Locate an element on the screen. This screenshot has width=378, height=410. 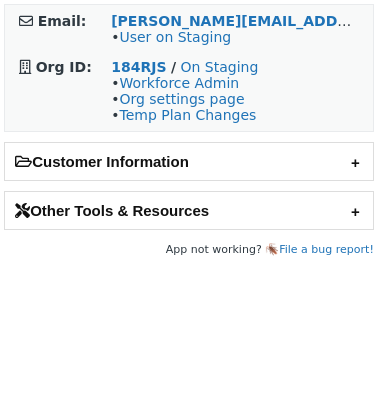
strong: Org ID: is located at coordinates (64, 67).